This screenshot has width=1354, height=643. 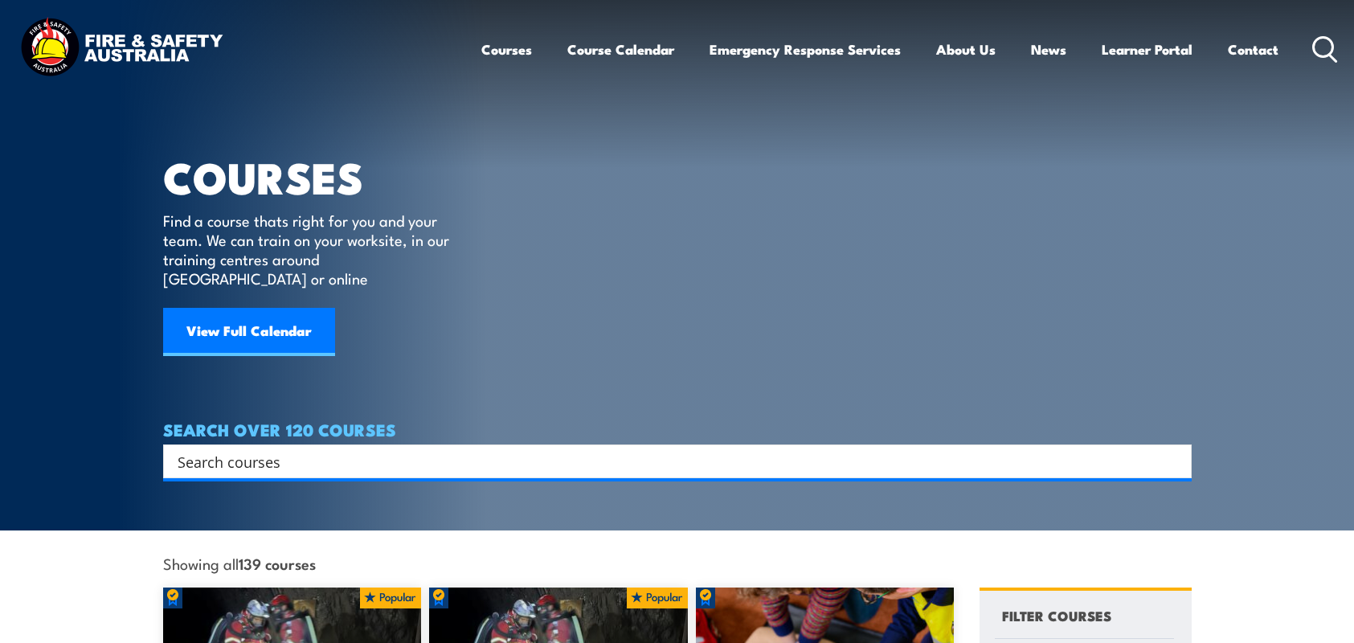 What do you see at coordinates (667, 461) in the screenshot?
I see `input: Search input` at bounding box center [667, 461].